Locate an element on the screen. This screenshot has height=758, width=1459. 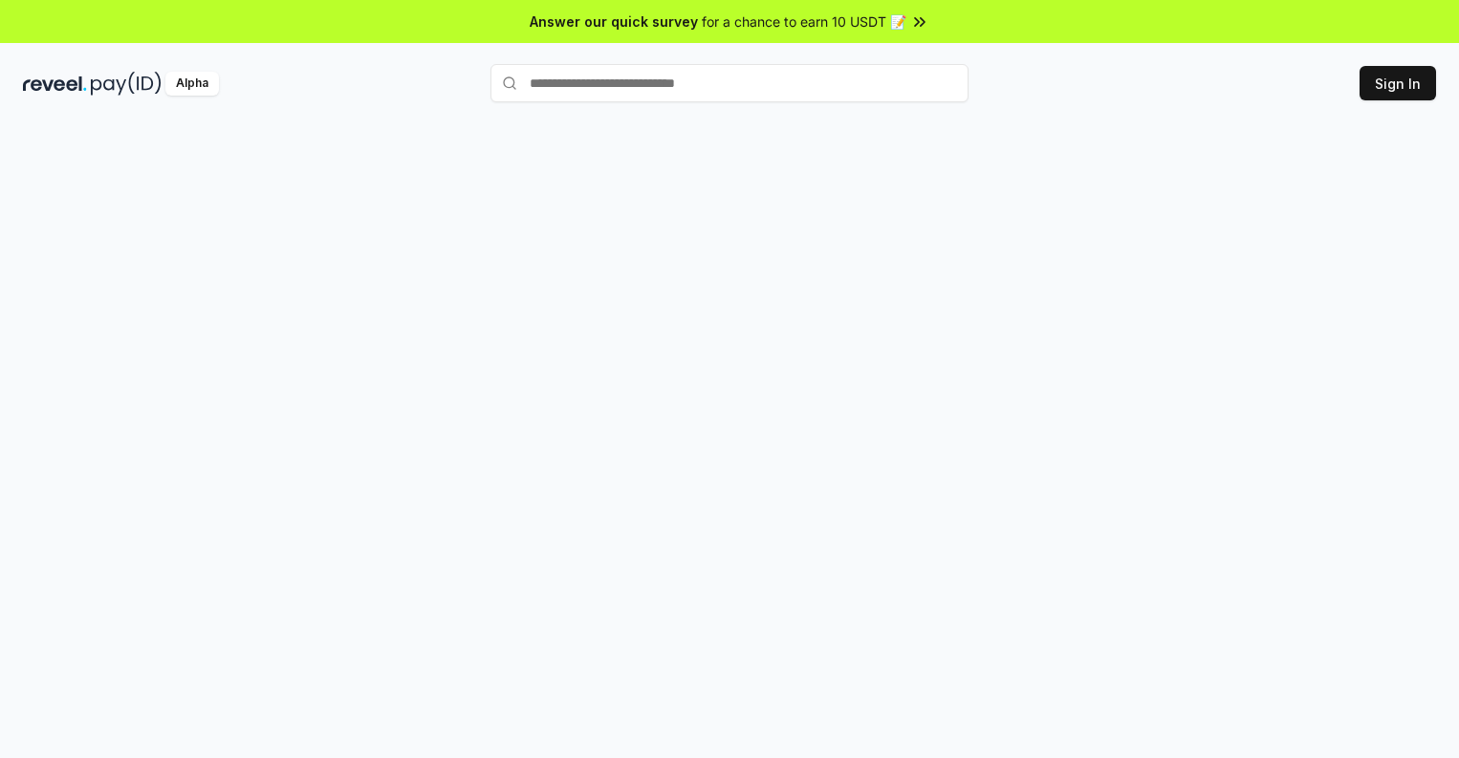
span: Answer our quick survey is located at coordinates (614, 21).